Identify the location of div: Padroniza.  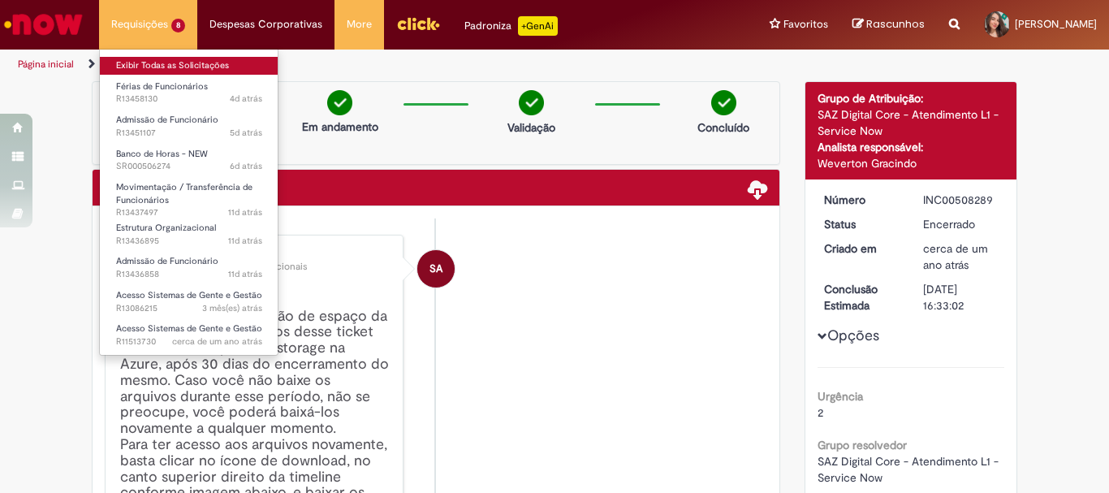
(511, 26).